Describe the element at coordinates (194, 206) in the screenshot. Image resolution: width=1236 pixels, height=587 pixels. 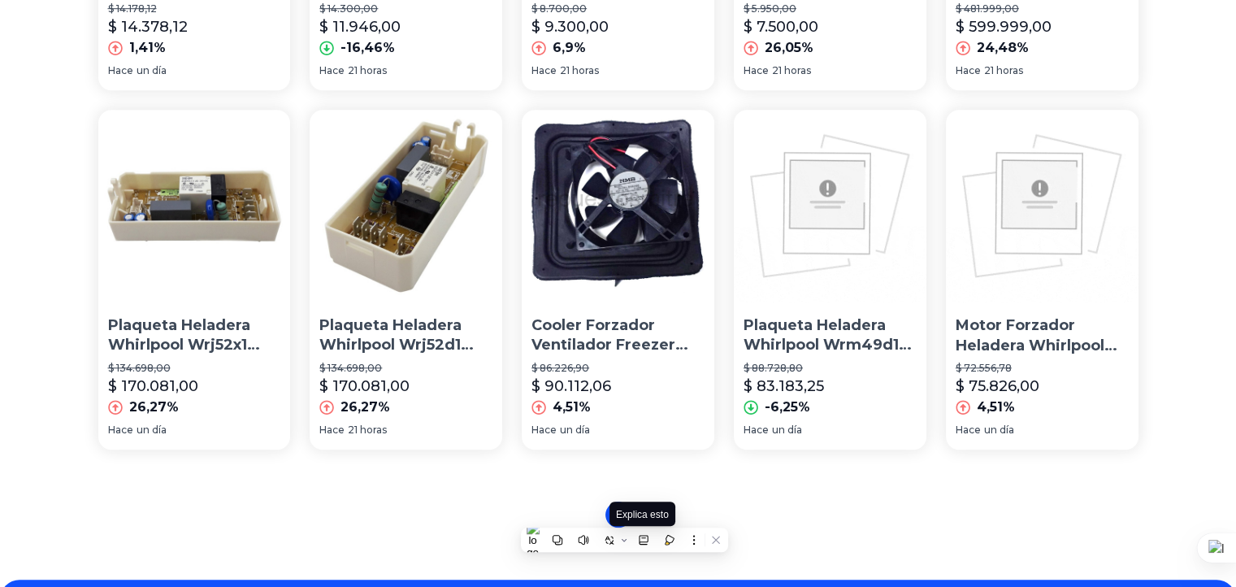
I see `img: Plaqueta Heladera Whirlpool Wrj52x1 Wru48d1 Original` at that location.